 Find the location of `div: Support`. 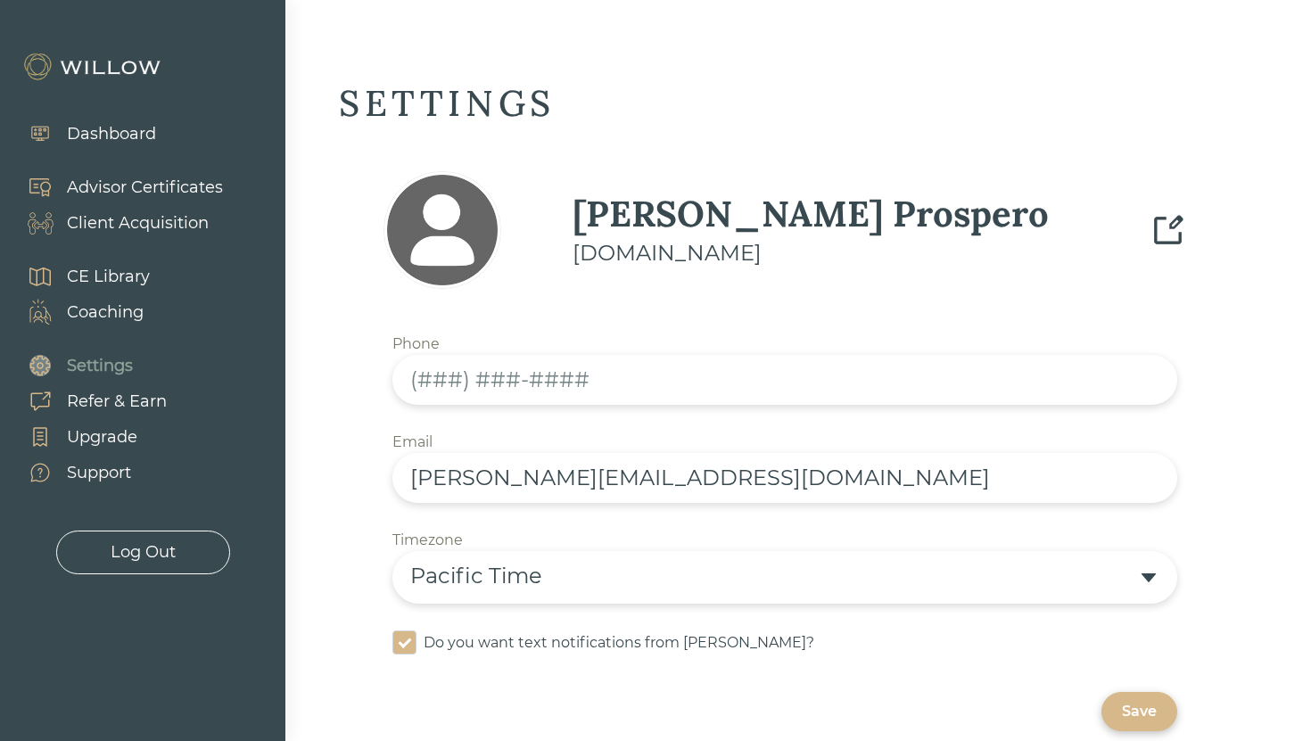

div: Support is located at coordinates (99, 473).